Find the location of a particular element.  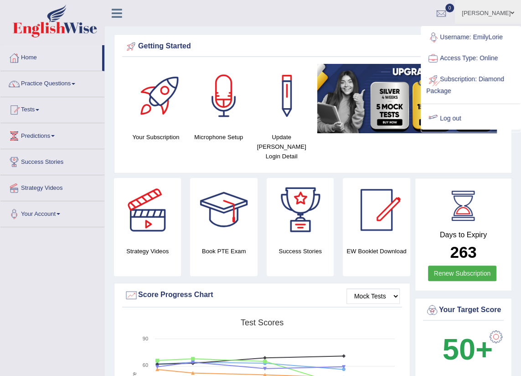

span: 0 is located at coordinates (450, 8).